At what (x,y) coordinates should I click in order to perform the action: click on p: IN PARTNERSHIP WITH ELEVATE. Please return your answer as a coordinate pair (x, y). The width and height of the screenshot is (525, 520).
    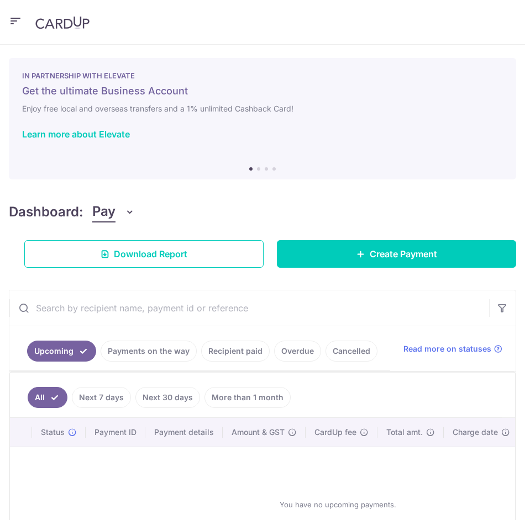
    Looking at the image, I should click on (262, 76).